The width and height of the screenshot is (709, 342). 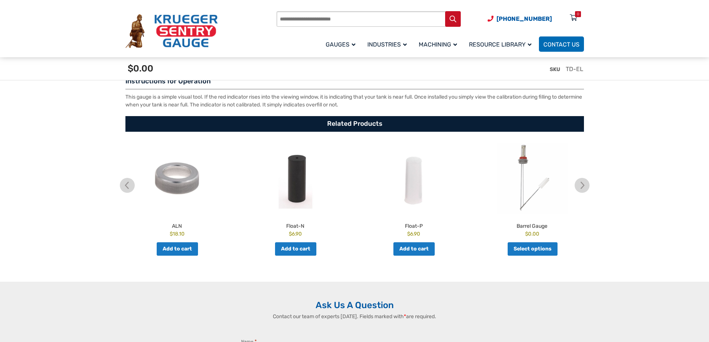 What do you see at coordinates (555, 69) in the screenshot?
I see `span: SKU` at bounding box center [555, 69].